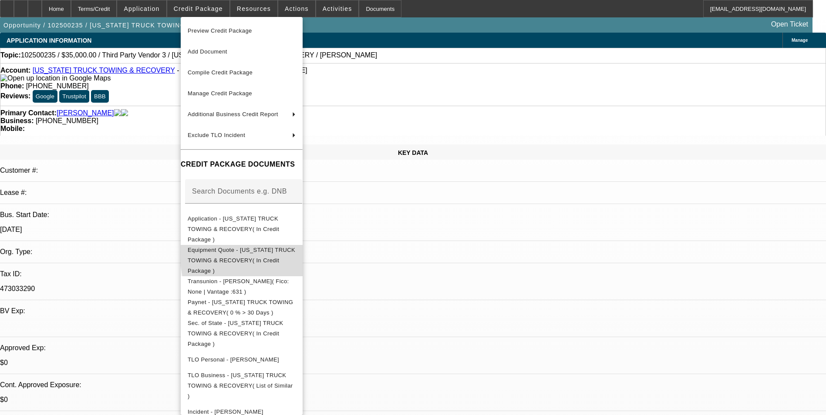  What do you see at coordinates (242, 308) in the screenshot?
I see `button: Paynet - MICHIGAN TRUCK TOWING & RECOVERY( 0 % > 30 Days )` at bounding box center [242, 308].